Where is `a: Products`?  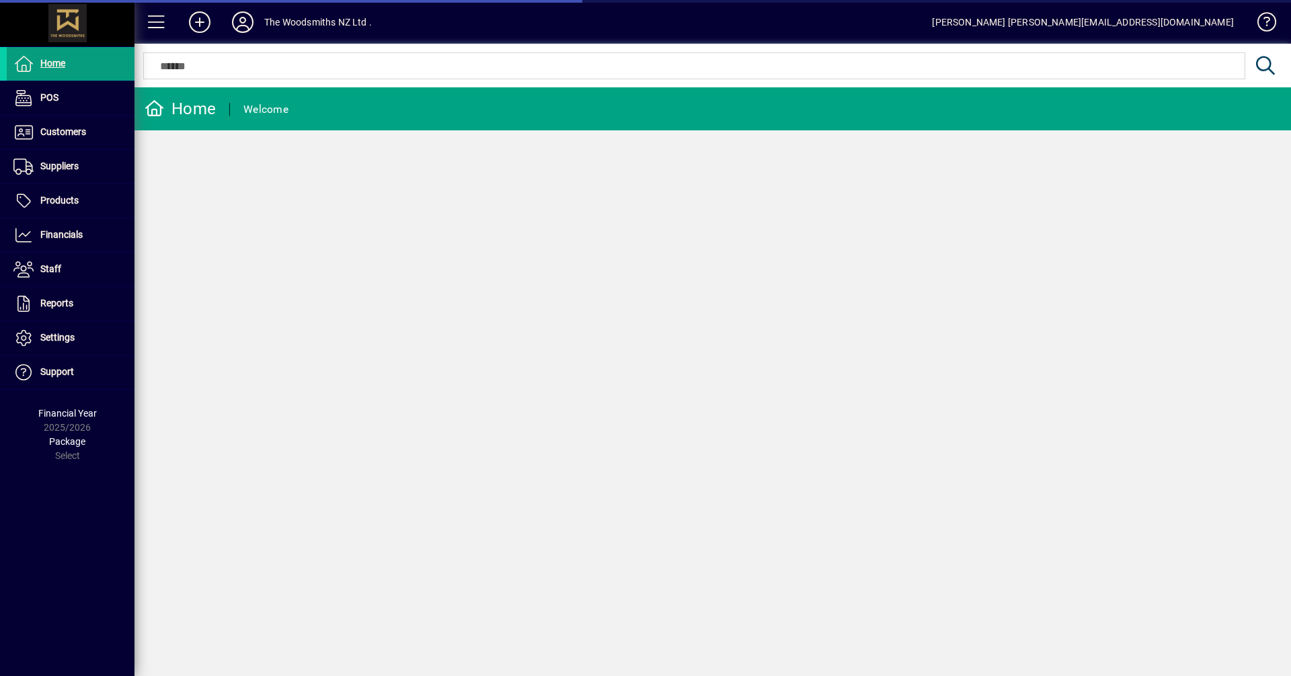 a: Products is located at coordinates (71, 201).